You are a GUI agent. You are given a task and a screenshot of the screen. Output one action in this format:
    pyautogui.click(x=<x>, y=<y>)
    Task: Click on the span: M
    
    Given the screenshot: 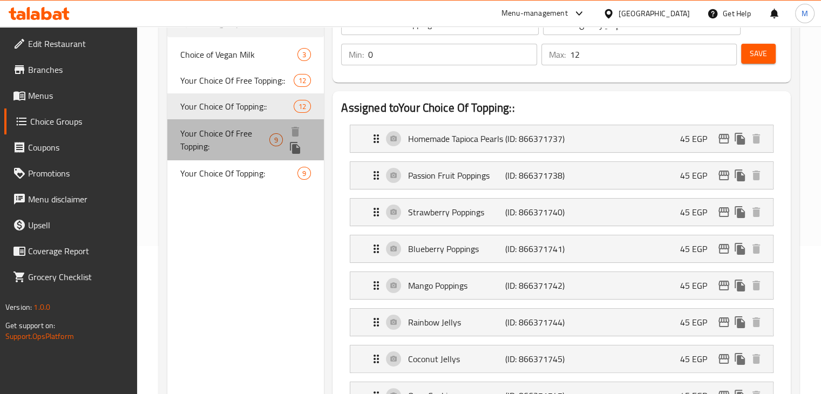 What is the action you would take?
    pyautogui.click(x=805, y=13)
    